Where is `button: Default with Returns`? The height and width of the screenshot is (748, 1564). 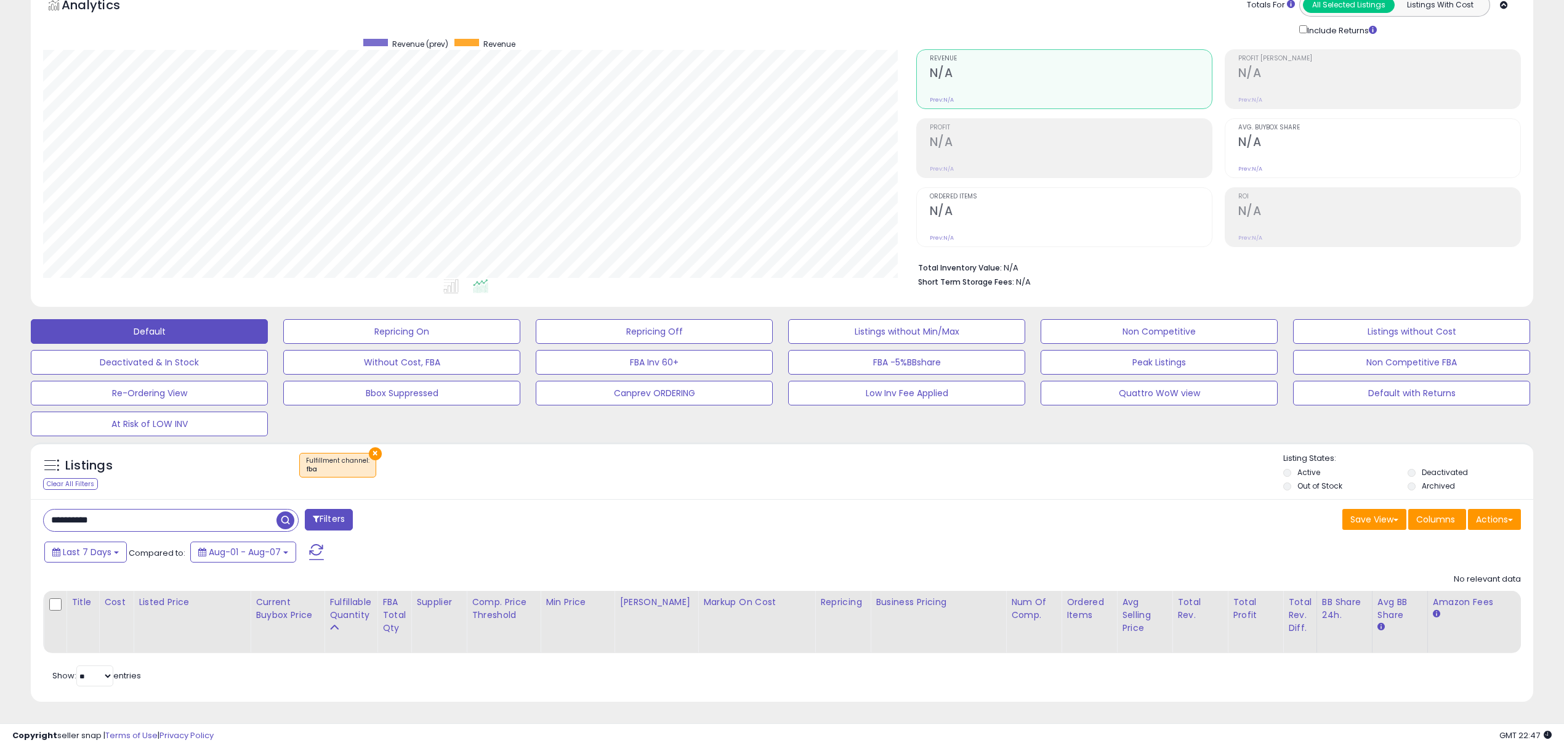 button: Default with Returns is located at coordinates (1411, 393).